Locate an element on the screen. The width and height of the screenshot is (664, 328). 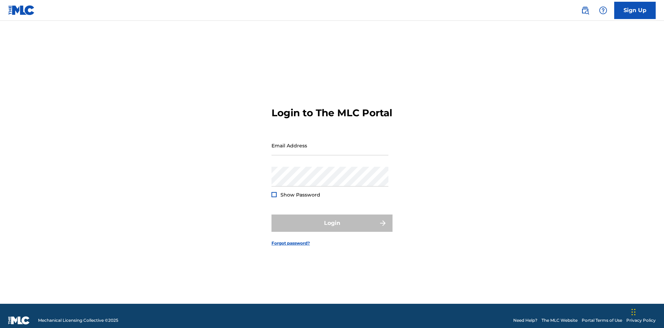
span: Mechanical Licensing Collective © 2025 is located at coordinates (78, 320).